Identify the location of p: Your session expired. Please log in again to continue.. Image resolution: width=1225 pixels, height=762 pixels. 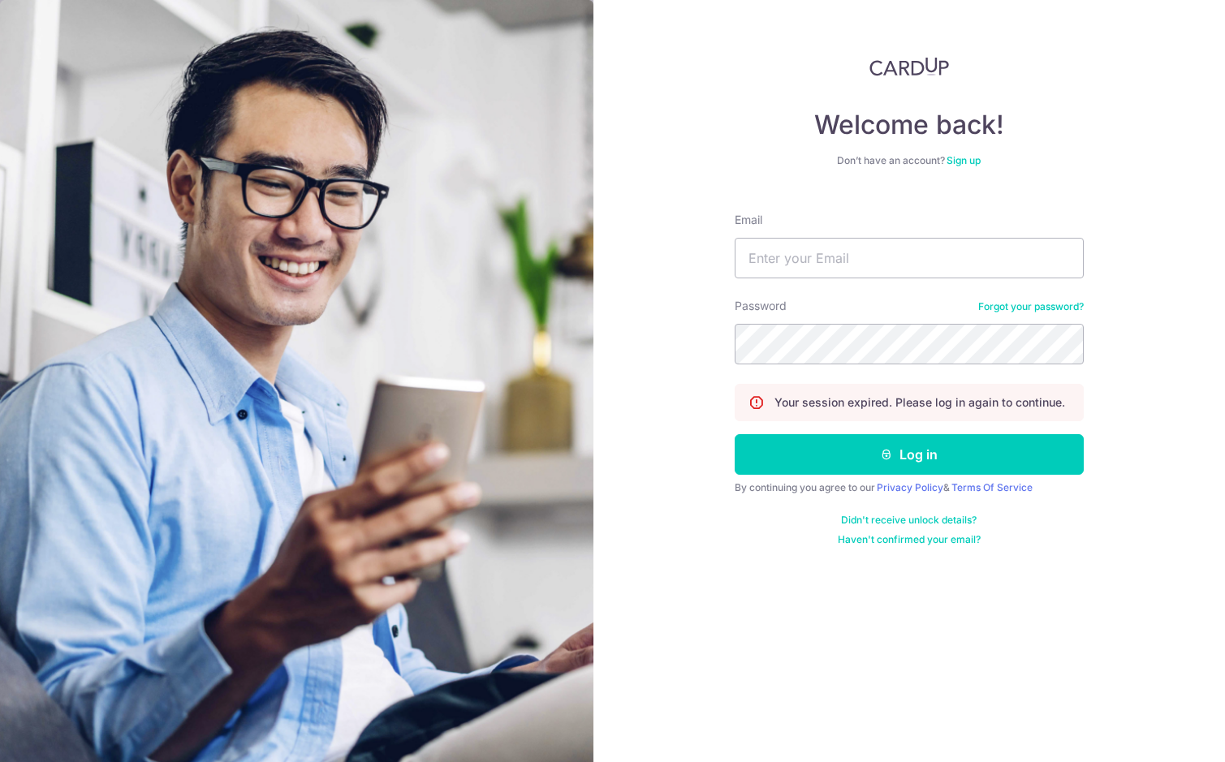
(920, 403).